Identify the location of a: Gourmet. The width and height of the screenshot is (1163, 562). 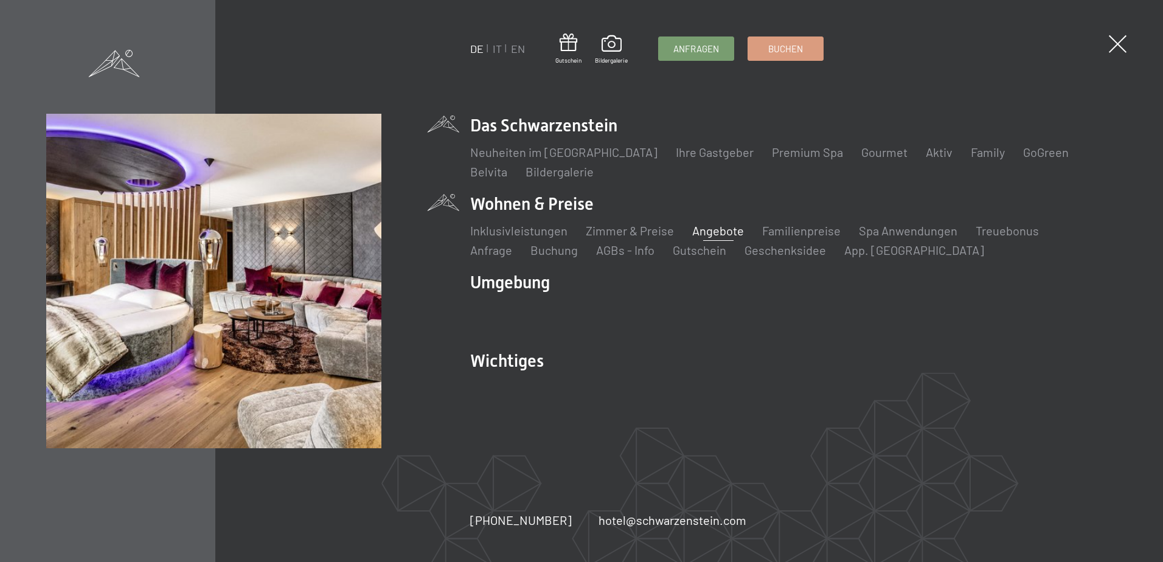
(884, 152).